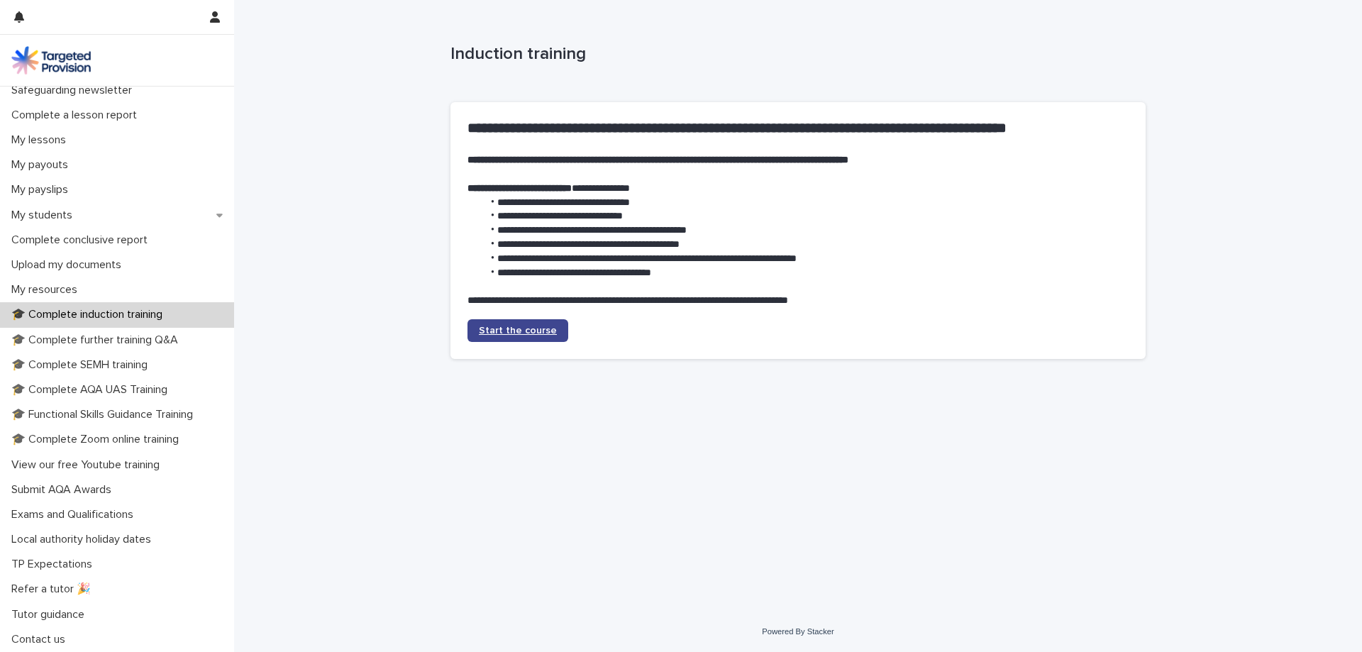 The image size is (1362, 652). Describe the element at coordinates (89, 314) in the screenshot. I see `p: 🎓 Complete induction training` at that location.